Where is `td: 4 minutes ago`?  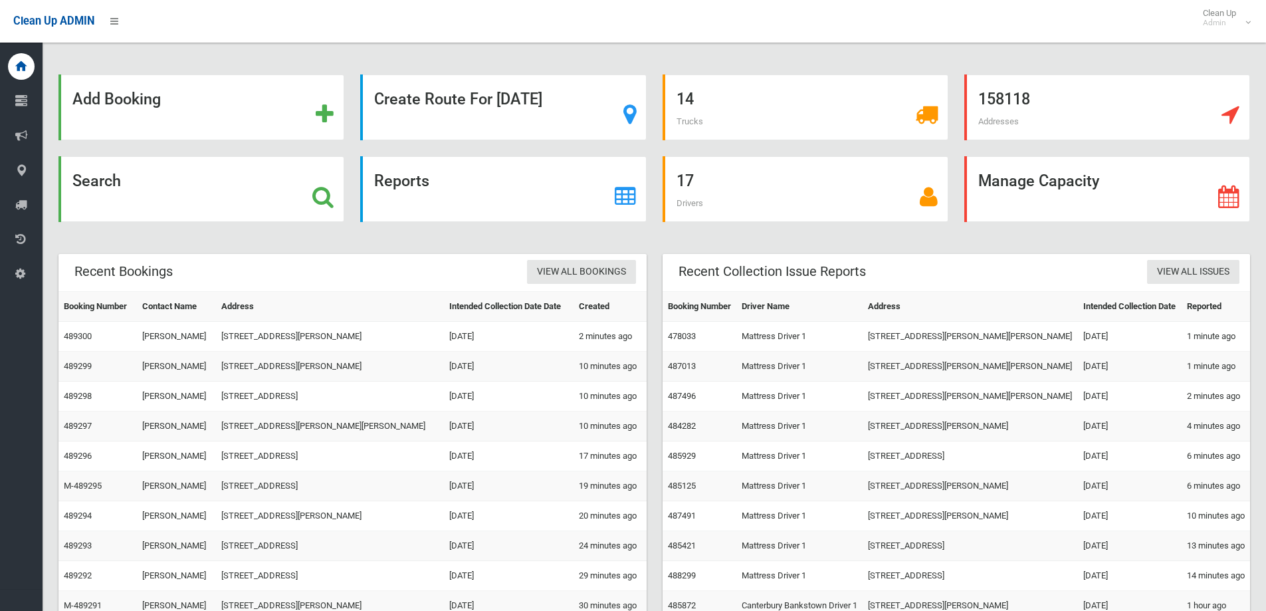
td: 4 minutes ago is located at coordinates (1215, 426).